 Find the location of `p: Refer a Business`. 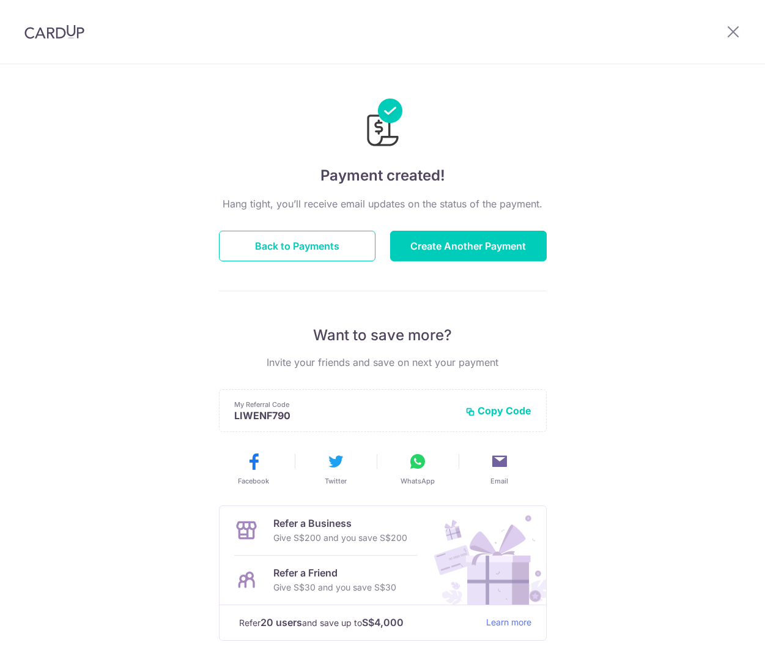

p: Refer a Business is located at coordinates (340, 523).